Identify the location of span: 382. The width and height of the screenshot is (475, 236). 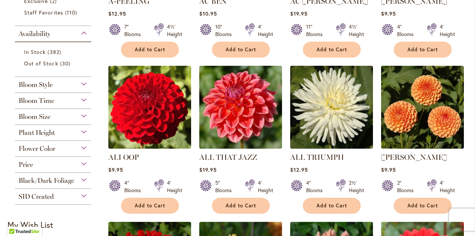
(55, 52).